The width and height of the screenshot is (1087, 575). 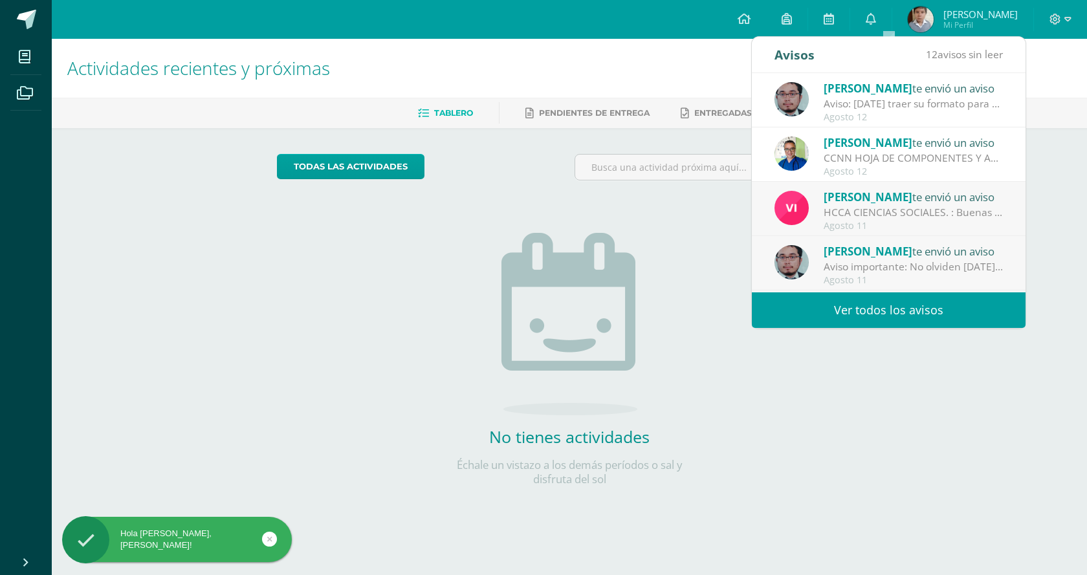 I want to click on img: no_activities.png, so click(x=569, y=324).